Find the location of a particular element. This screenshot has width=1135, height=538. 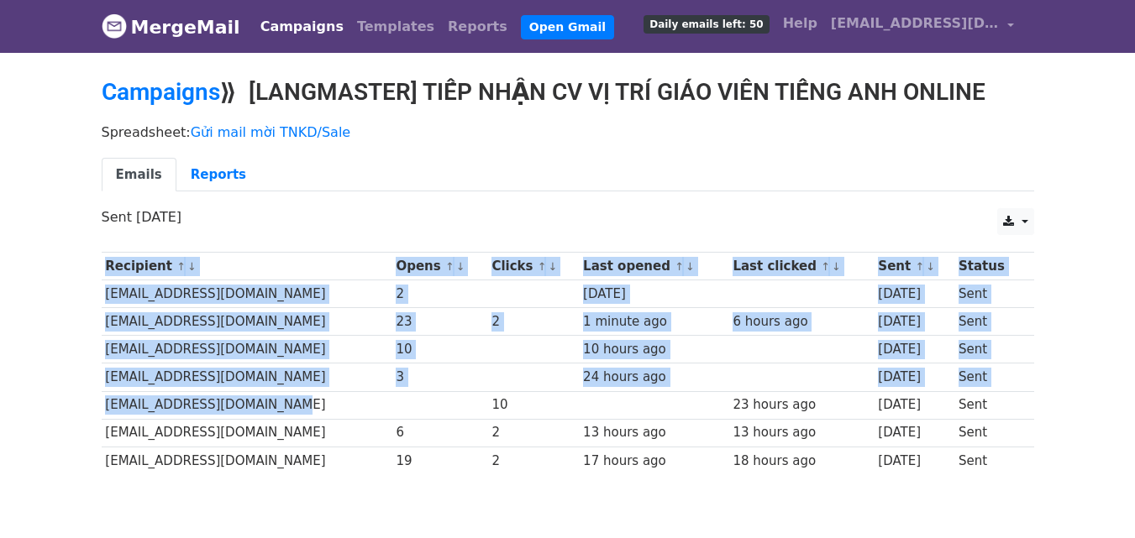

a: Emails is located at coordinates (139, 175).